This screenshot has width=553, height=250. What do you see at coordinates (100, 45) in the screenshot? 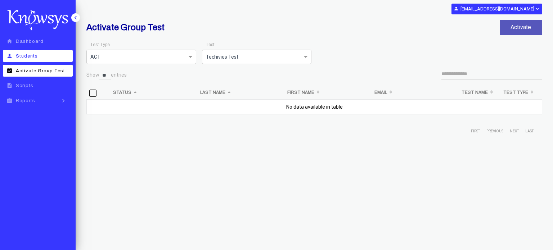
I see `app-required-indication: Test Type` at bounding box center [100, 45].